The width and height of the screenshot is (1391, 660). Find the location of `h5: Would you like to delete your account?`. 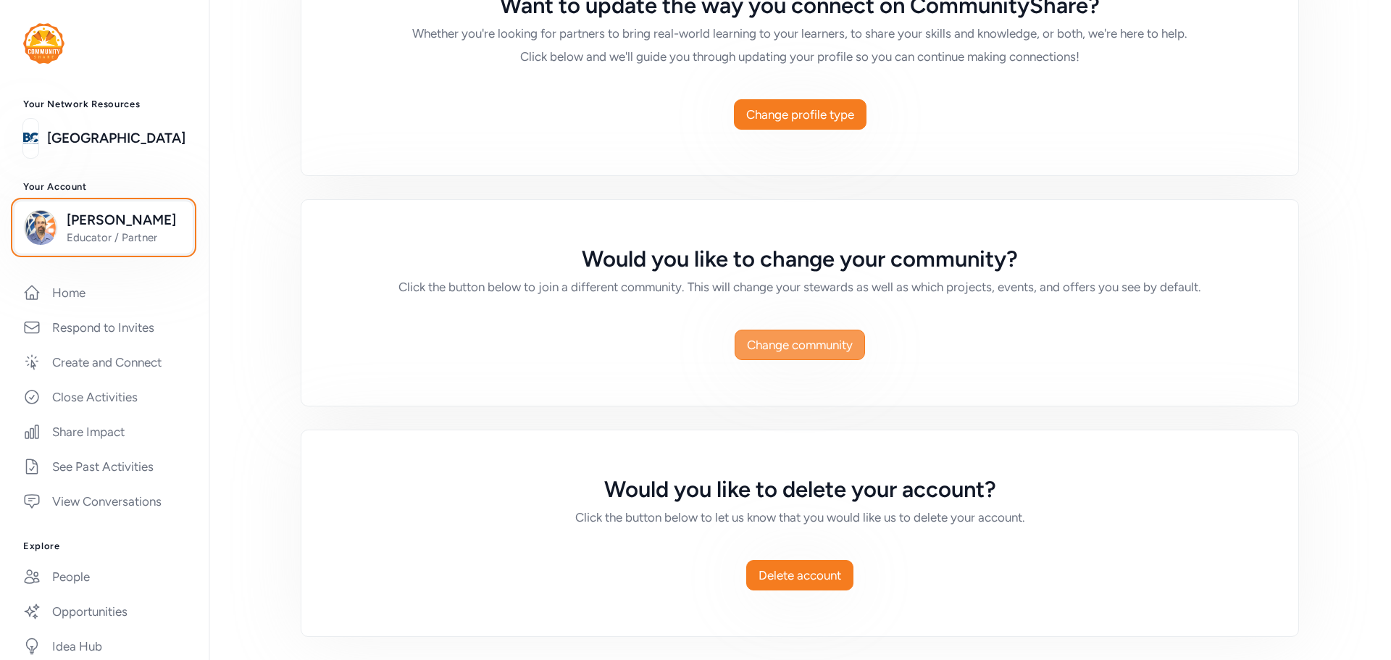

h5: Would you like to delete your account? is located at coordinates (800, 490).